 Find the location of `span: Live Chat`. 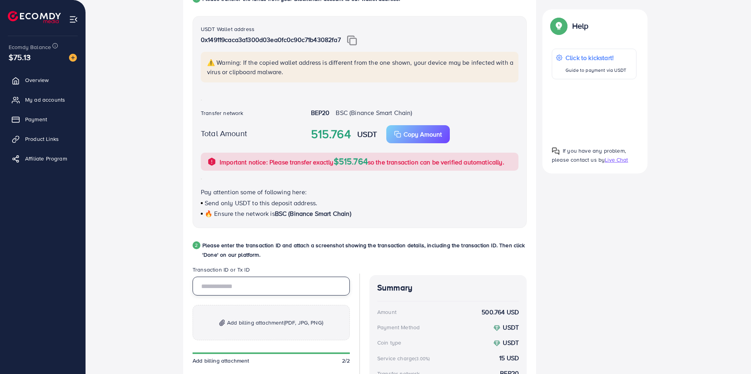

span: Live Chat is located at coordinates (616, 160).